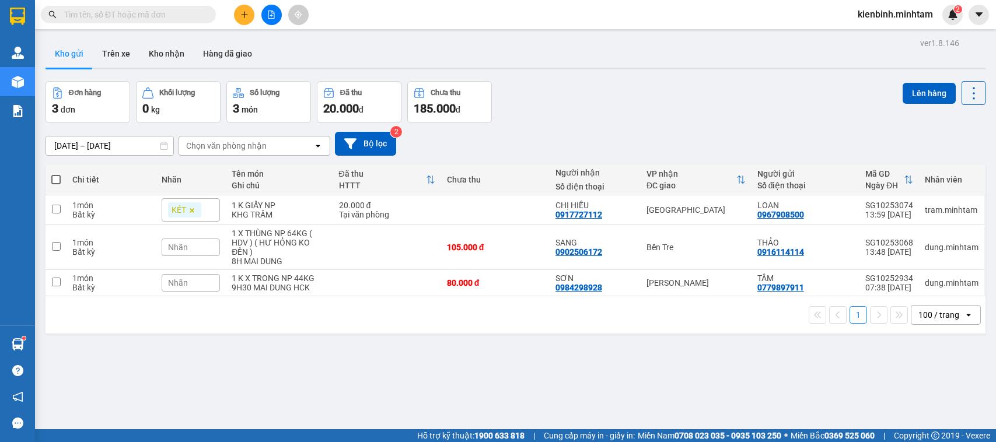 The height and width of the screenshot is (442, 996). I want to click on div: 105.000 đ, so click(496, 248).